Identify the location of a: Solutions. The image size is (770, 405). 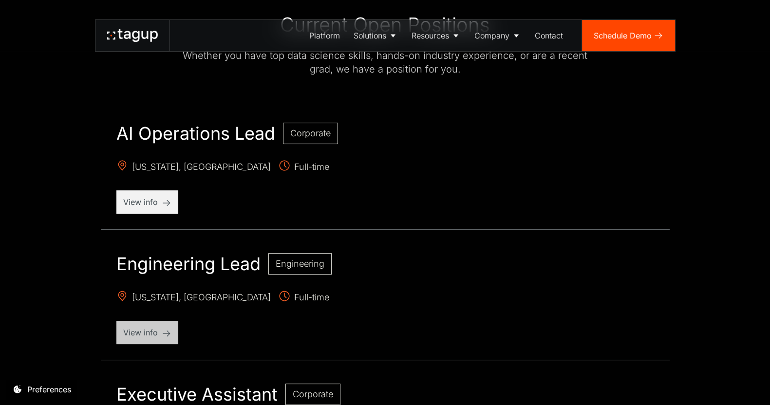
(375, 36).